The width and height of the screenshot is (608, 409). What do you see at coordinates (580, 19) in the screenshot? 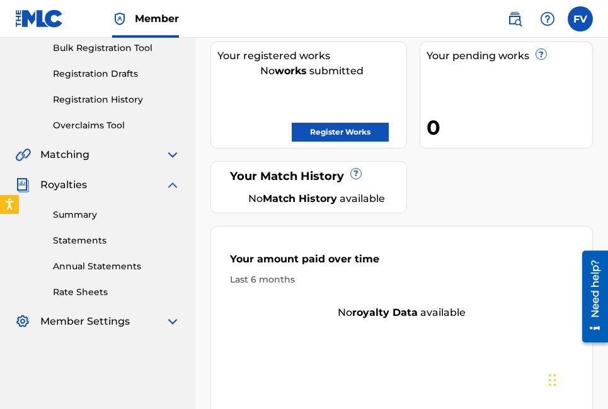
I see `div: User Menu` at bounding box center [580, 19].